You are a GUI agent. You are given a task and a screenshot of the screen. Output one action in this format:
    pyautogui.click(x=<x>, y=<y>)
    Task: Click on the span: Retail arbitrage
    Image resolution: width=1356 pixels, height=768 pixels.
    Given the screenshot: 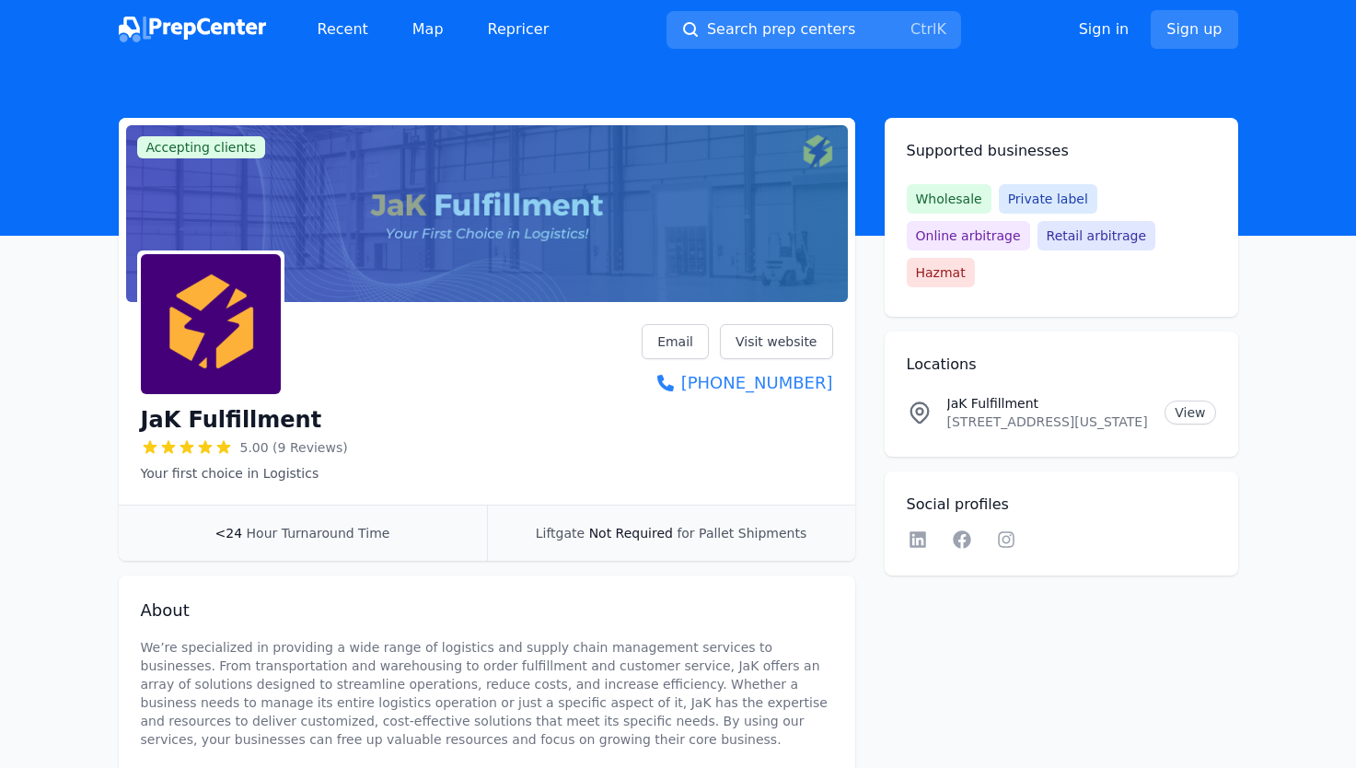 What is the action you would take?
    pyautogui.click(x=1097, y=236)
    